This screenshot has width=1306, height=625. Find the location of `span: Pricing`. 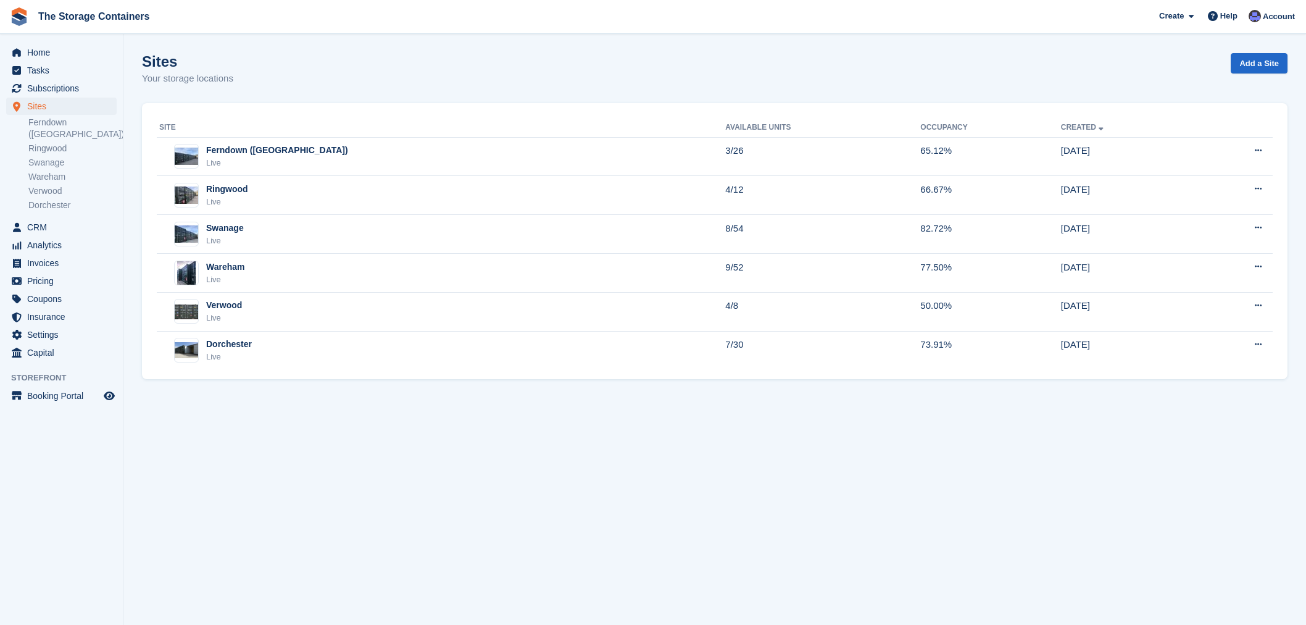

span: Pricing is located at coordinates (64, 281).